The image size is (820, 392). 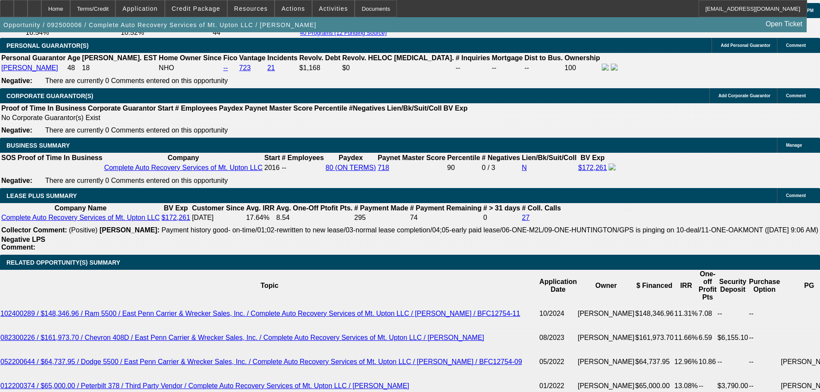 I want to click on b: Customer Since, so click(x=218, y=208).